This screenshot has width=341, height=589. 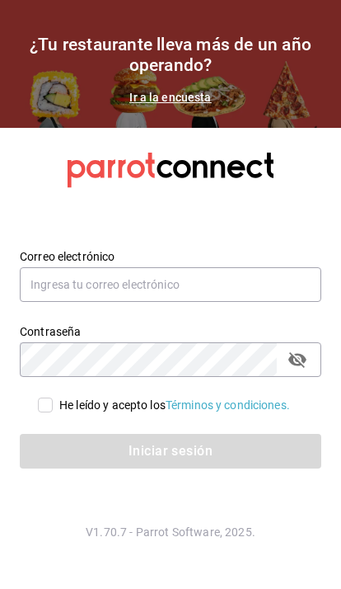 I want to click on div: He leído y acepto los, so click(x=175, y=405).